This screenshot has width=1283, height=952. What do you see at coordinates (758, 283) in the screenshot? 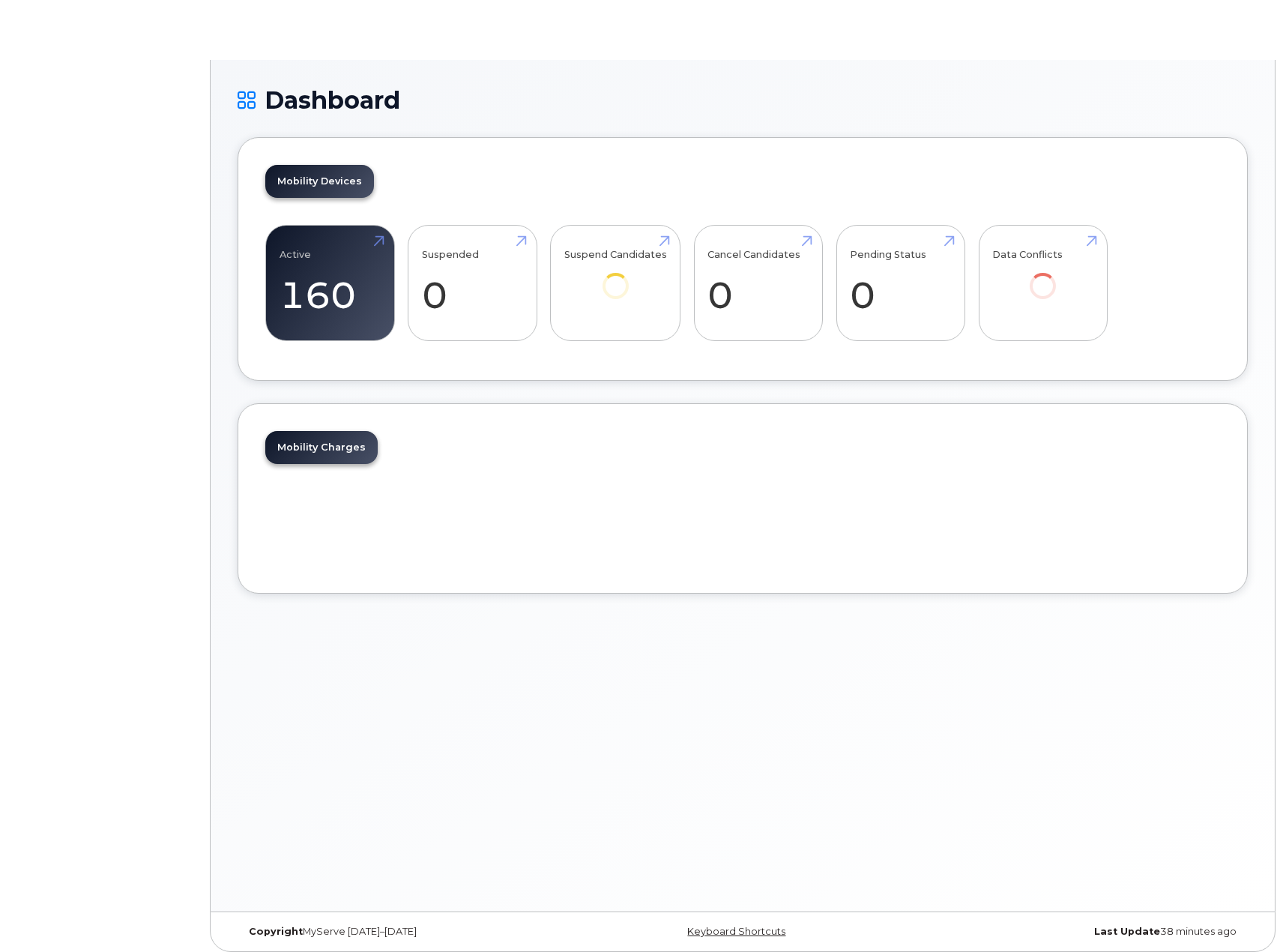
I see `a: Cancel Candidates 0` at bounding box center [758, 283].